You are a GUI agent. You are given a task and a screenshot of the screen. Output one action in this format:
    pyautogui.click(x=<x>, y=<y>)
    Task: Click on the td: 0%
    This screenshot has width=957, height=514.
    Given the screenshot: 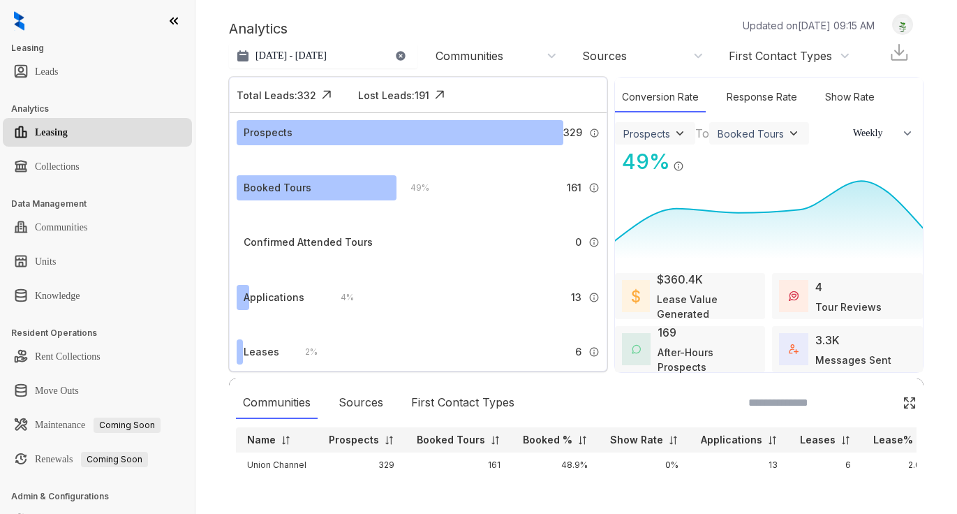 What is the action you would take?
    pyautogui.click(x=645, y=465)
    